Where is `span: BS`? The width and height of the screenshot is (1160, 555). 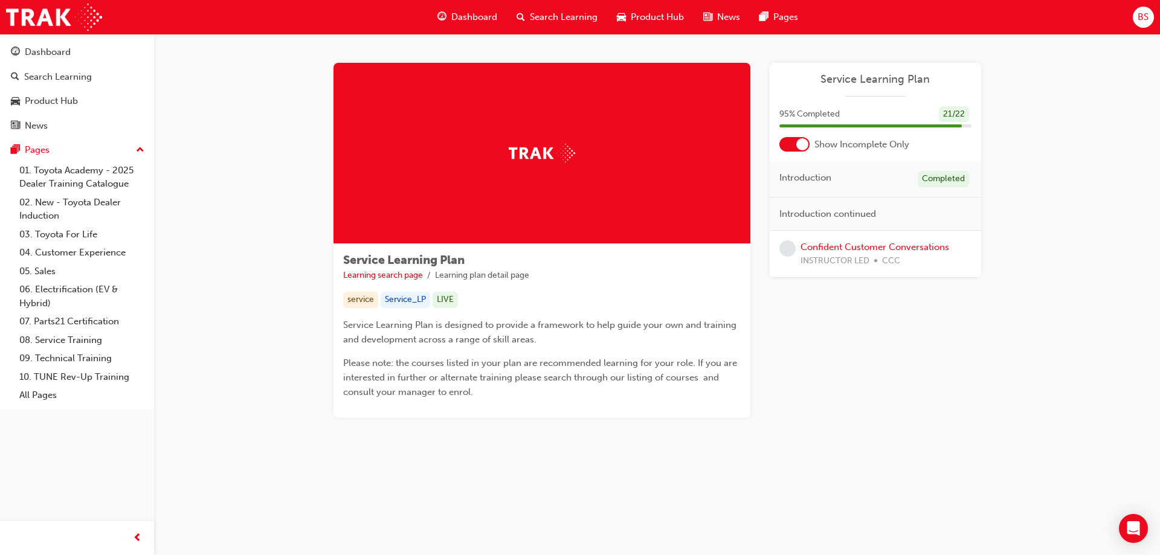
span: BS is located at coordinates (1143, 17).